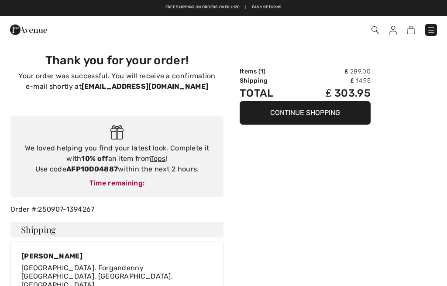 The width and height of the screenshot is (447, 286). I want to click on h4: Shipping, so click(117, 229).